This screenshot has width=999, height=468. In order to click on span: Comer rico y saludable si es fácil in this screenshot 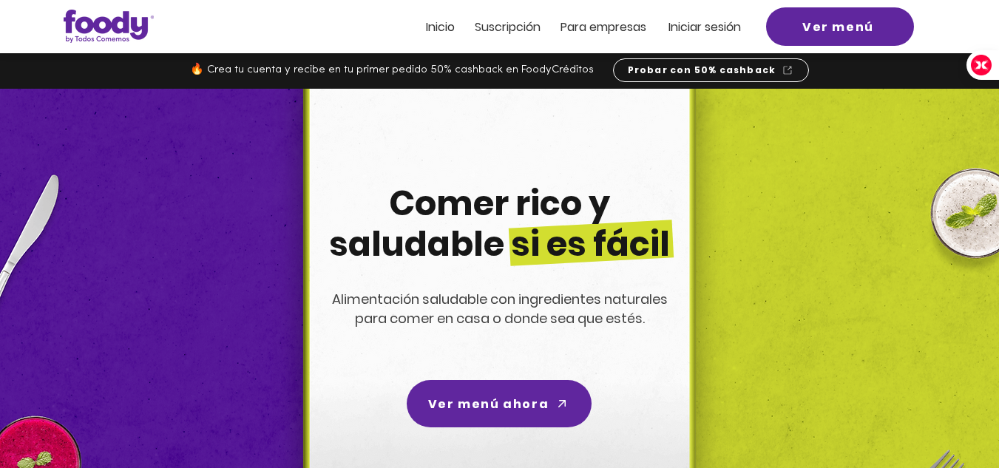, I will do `click(499, 223)`.